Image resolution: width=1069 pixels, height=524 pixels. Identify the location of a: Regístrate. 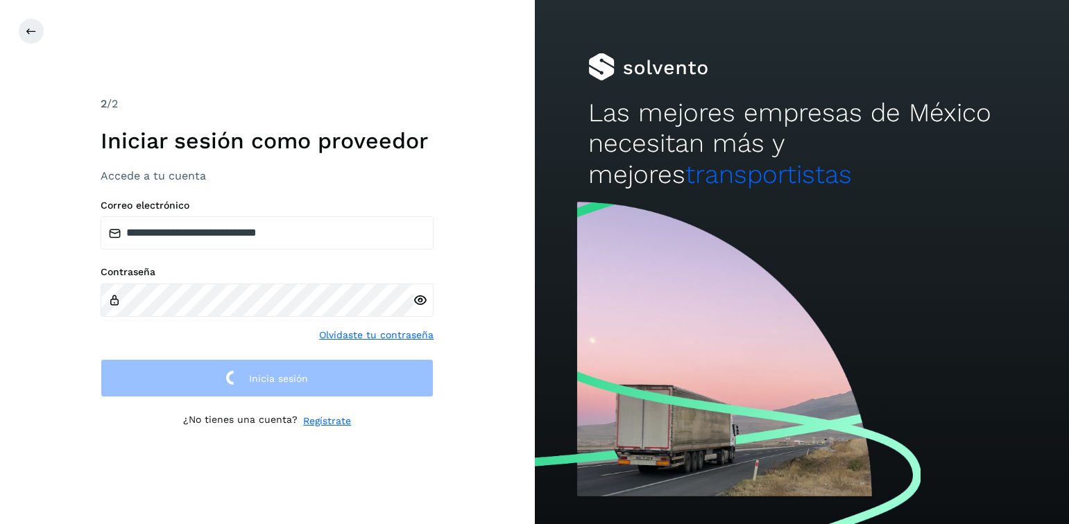
(327, 421).